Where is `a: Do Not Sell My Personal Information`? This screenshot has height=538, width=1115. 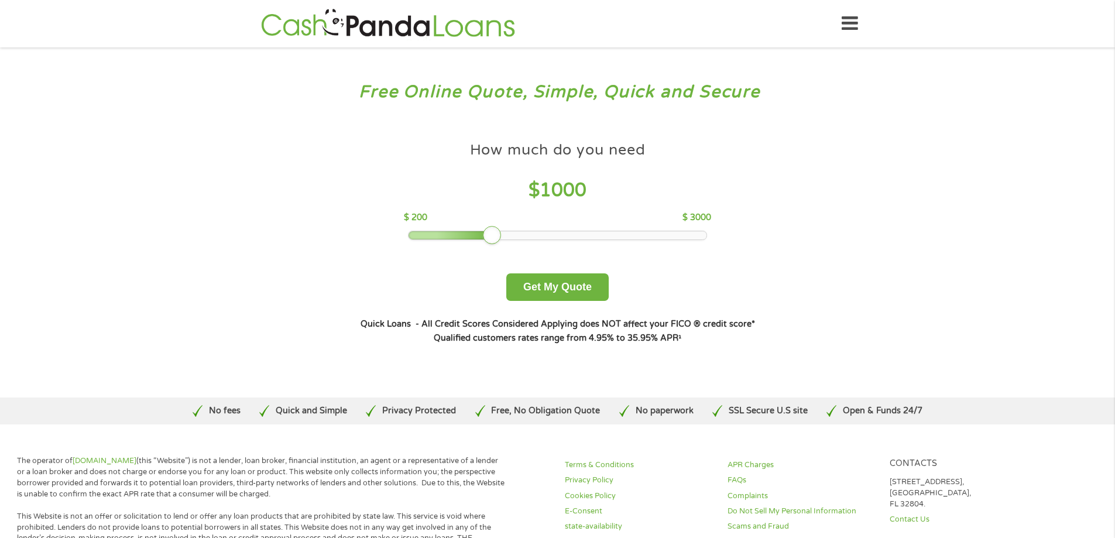
a: Do Not Sell My Personal Information is located at coordinates (802, 511).